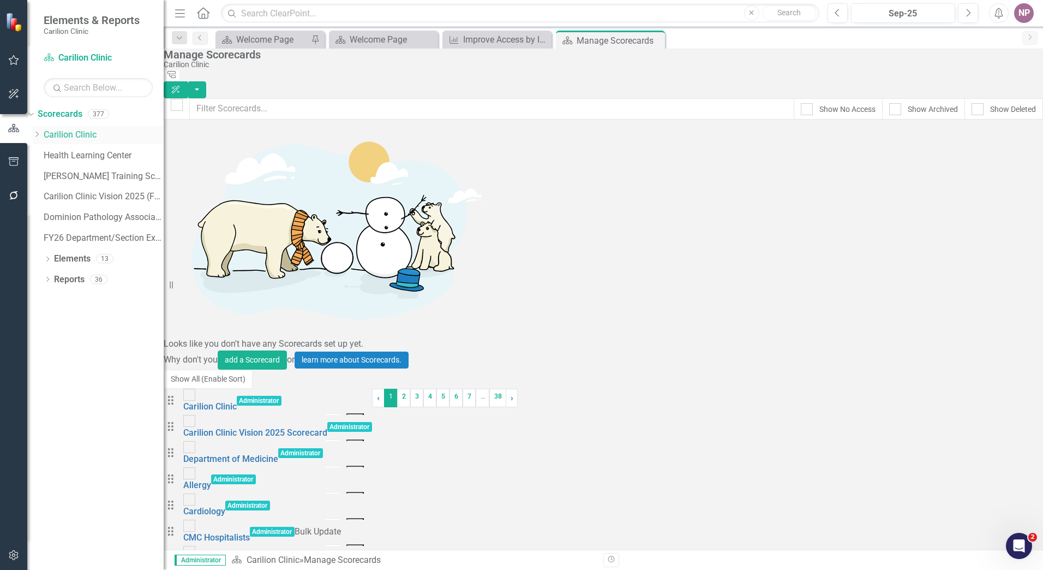 Image resolution: width=1043 pixels, height=570 pixels. Describe the element at coordinates (60, 114) in the screenshot. I see `a: Scorecards` at that location.